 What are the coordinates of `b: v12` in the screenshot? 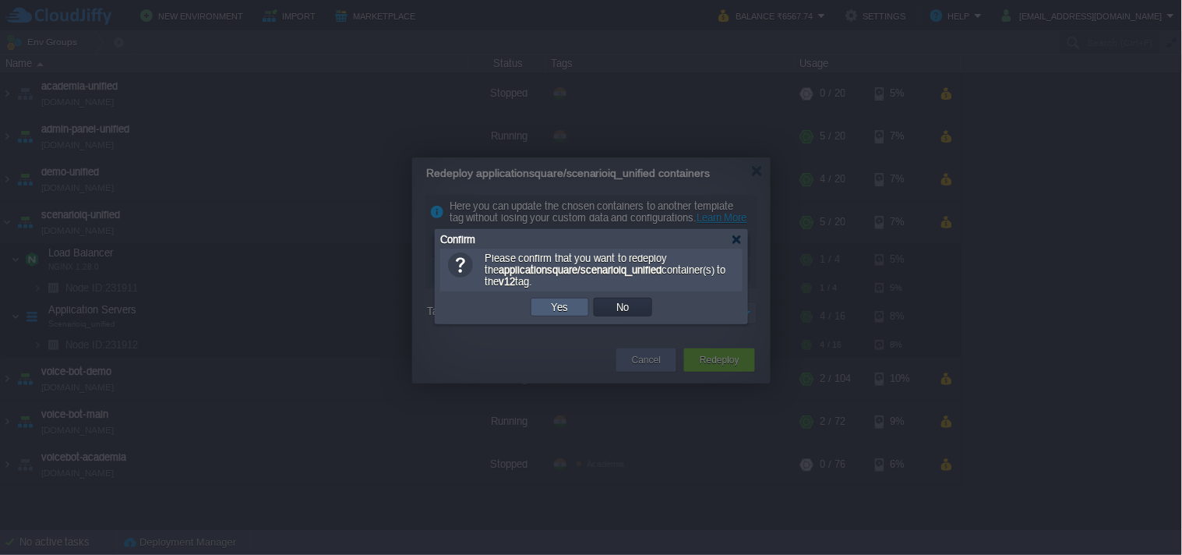 It's located at (507, 281).